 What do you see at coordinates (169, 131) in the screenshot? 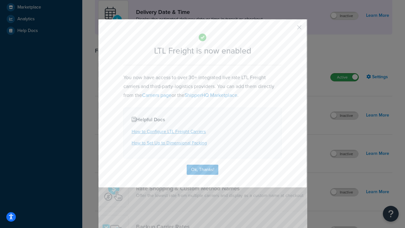
I see `a: How to Configure LTL Freight Carriers` at bounding box center [169, 131].